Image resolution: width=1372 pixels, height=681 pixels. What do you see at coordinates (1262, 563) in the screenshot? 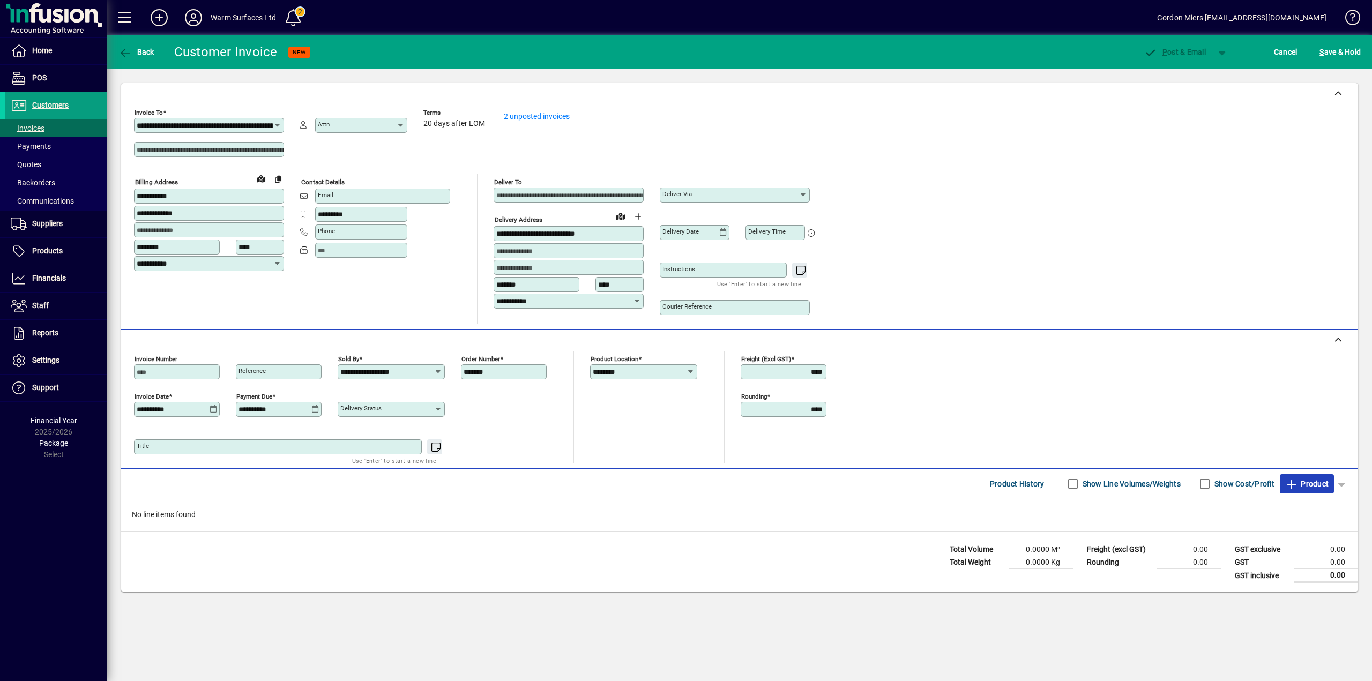
I see `td: GST` at bounding box center [1262, 563].